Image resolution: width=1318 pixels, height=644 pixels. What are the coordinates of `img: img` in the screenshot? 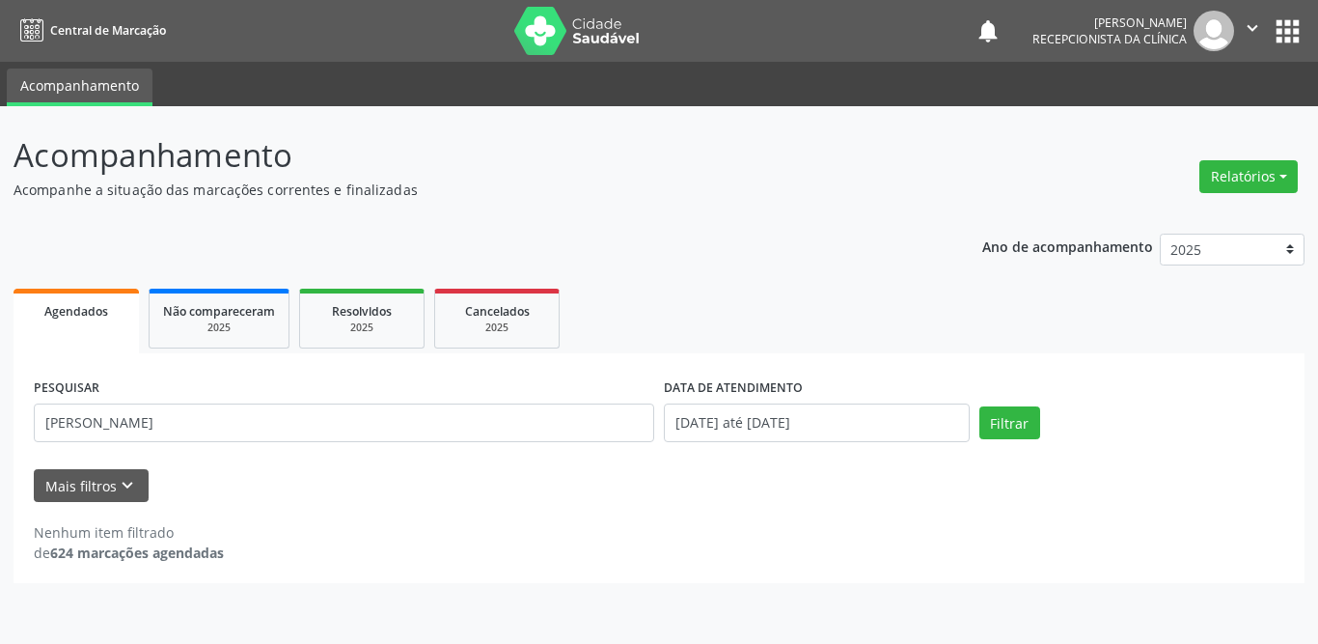 It's located at (1214, 31).